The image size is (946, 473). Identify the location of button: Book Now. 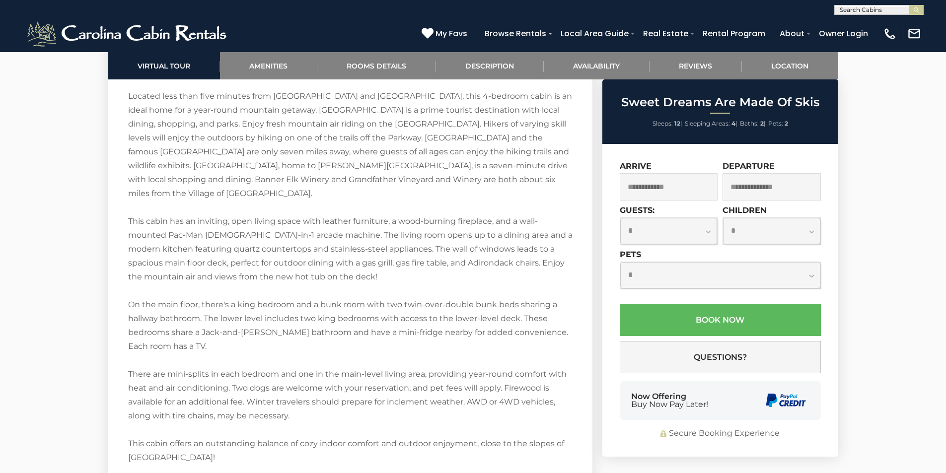
(720, 320).